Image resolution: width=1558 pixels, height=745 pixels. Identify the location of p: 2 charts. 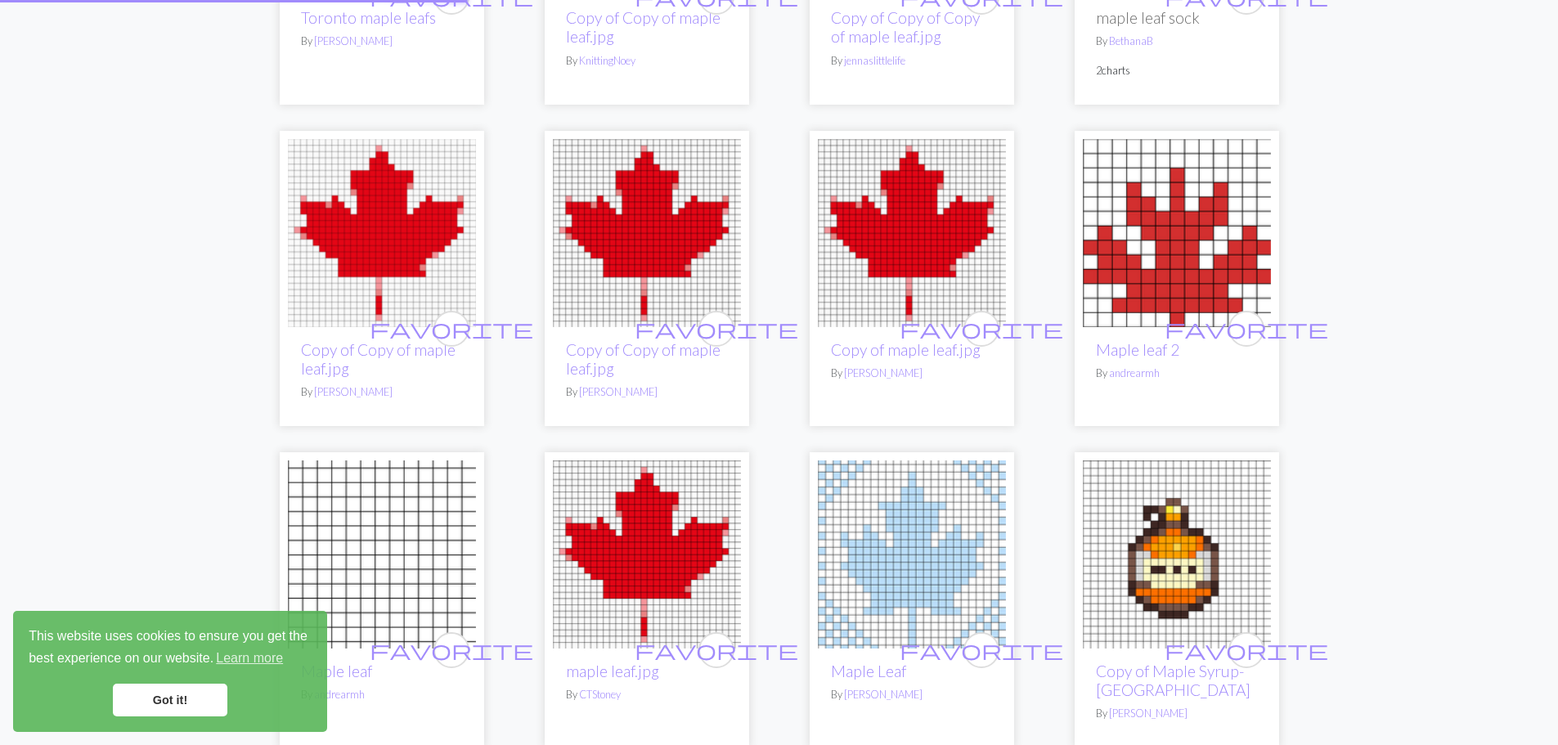
(1177, 70).